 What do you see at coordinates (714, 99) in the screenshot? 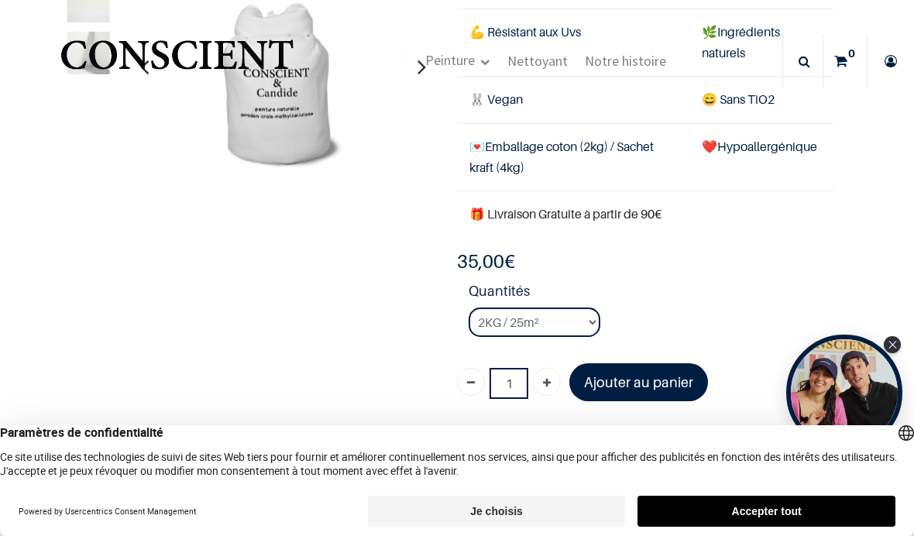
I see `span: 😄 S` at bounding box center [714, 99].